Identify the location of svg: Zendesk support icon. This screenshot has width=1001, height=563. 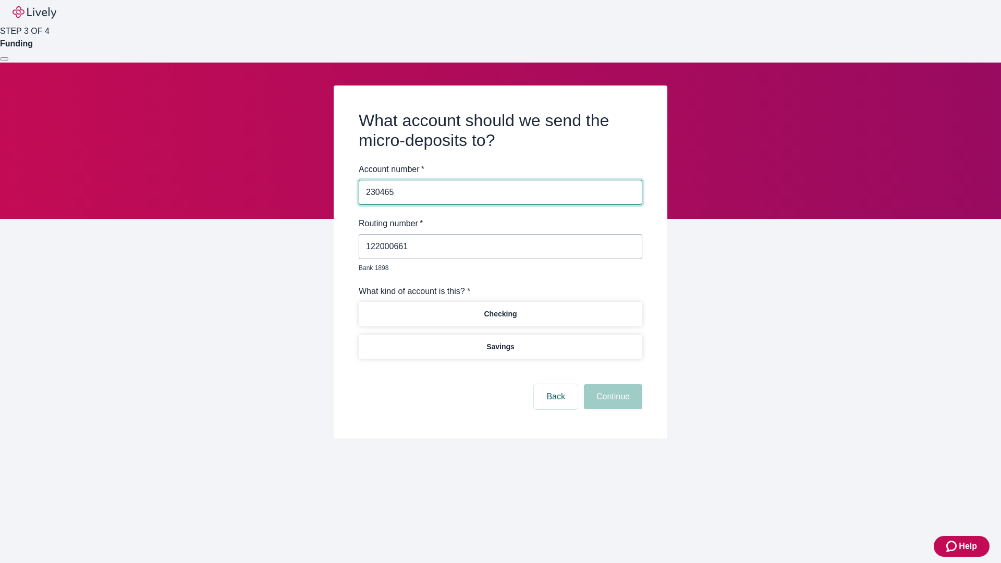
(953, 547).